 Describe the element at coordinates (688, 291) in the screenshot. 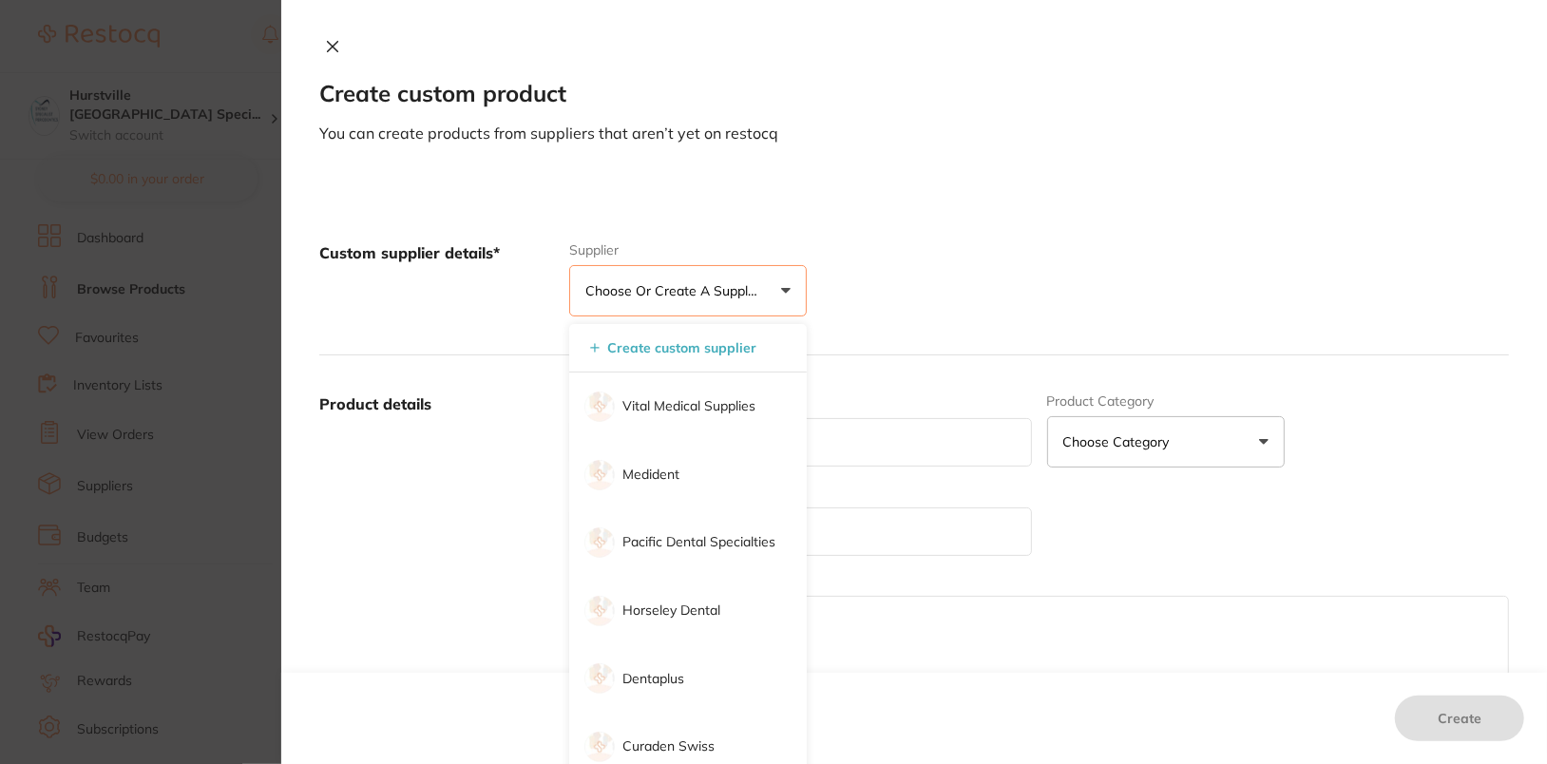

I see `button: Choose or create a supplier` at that location.